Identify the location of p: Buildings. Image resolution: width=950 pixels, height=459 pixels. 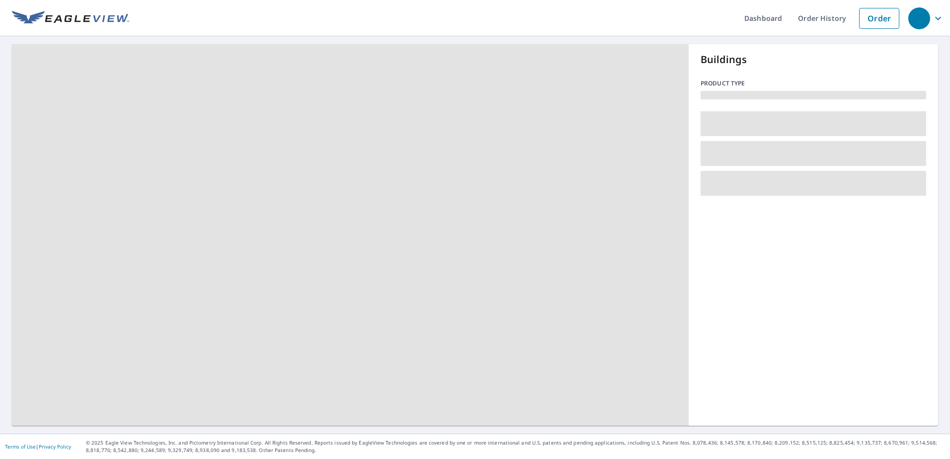
(813, 60).